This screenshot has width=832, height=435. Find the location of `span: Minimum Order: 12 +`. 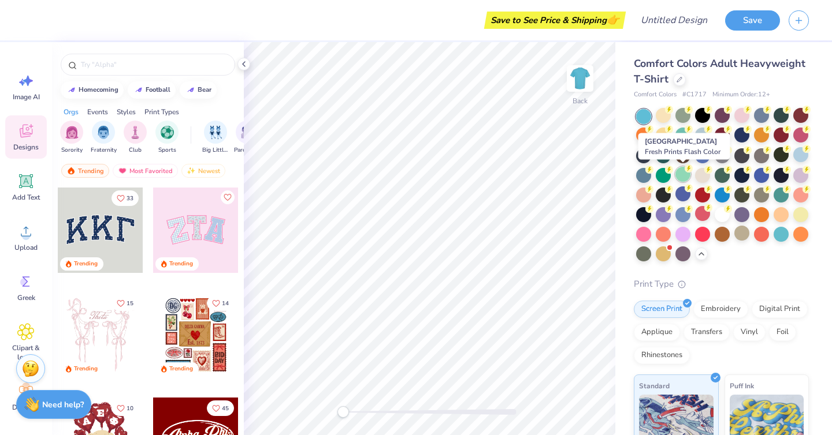

span: Minimum Order: 12 + is located at coordinates (741, 95).